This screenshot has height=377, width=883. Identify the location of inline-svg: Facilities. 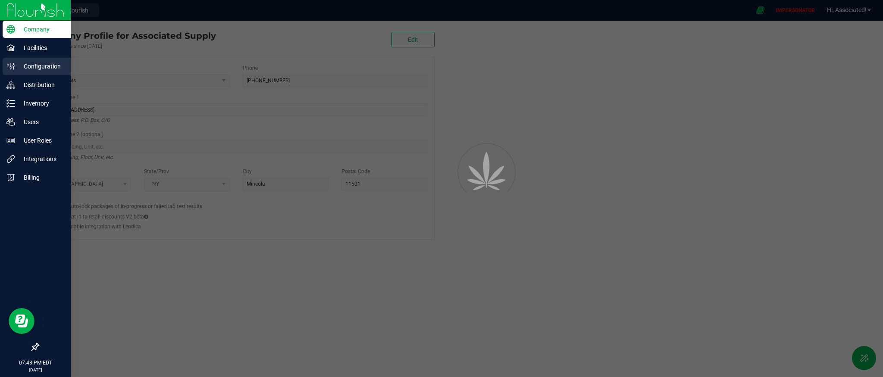
(11, 48).